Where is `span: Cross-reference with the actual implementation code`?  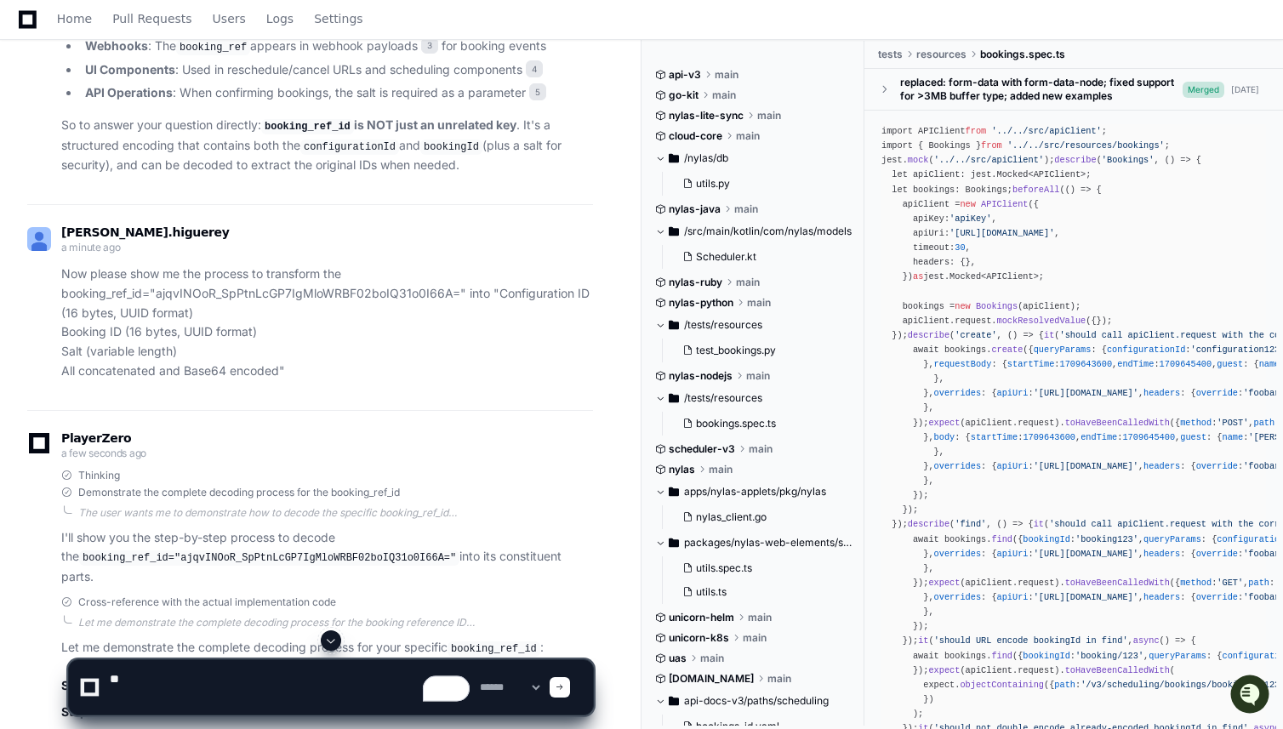
span: Cross-reference with the actual implementation code is located at coordinates (207, 602).